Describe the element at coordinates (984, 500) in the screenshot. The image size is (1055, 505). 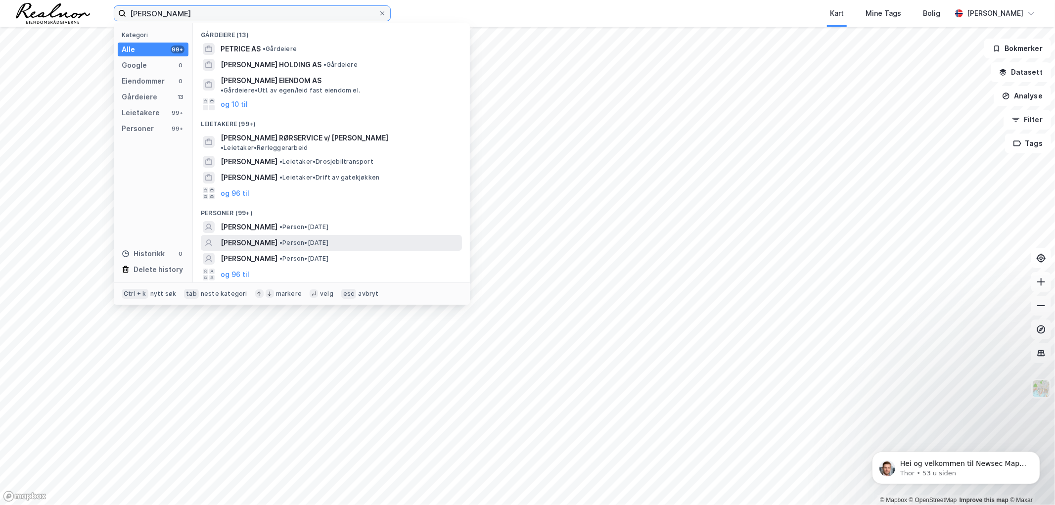
I see `a: Improve this map` at that location.